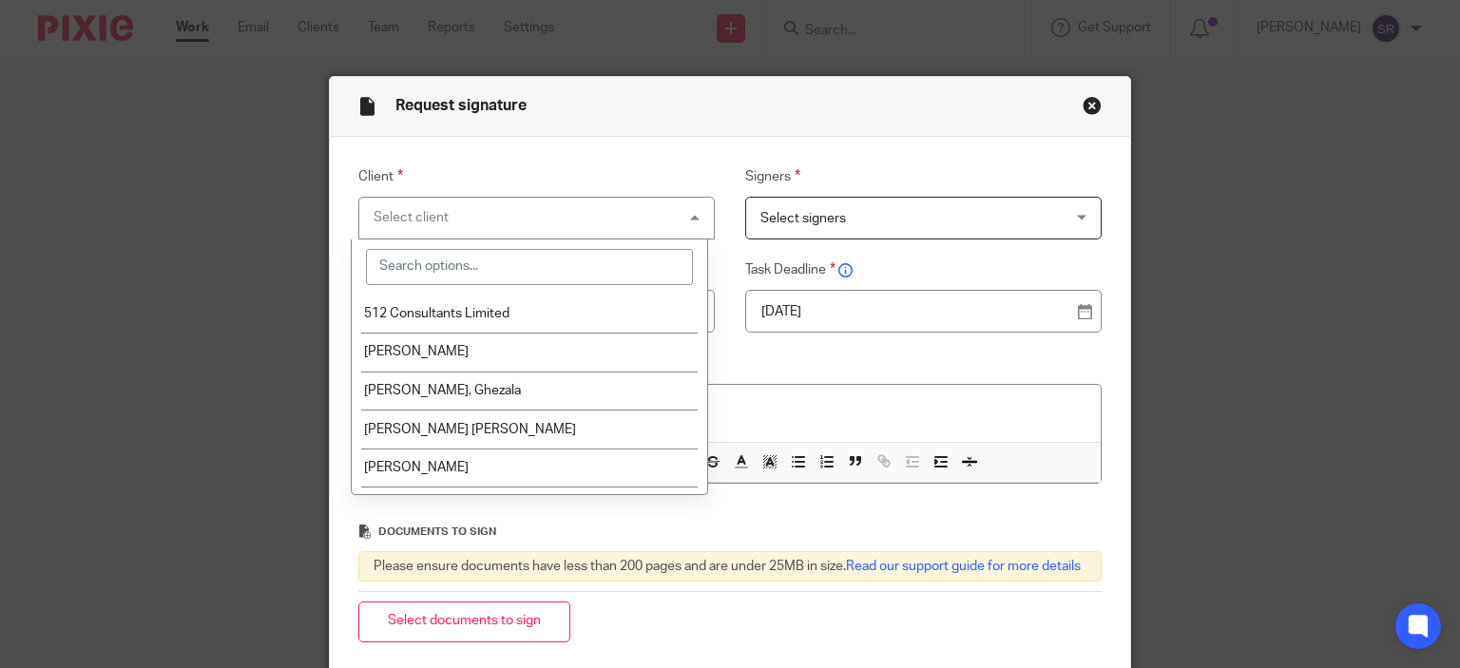  I want to click on label: Message, so click(730, 363).